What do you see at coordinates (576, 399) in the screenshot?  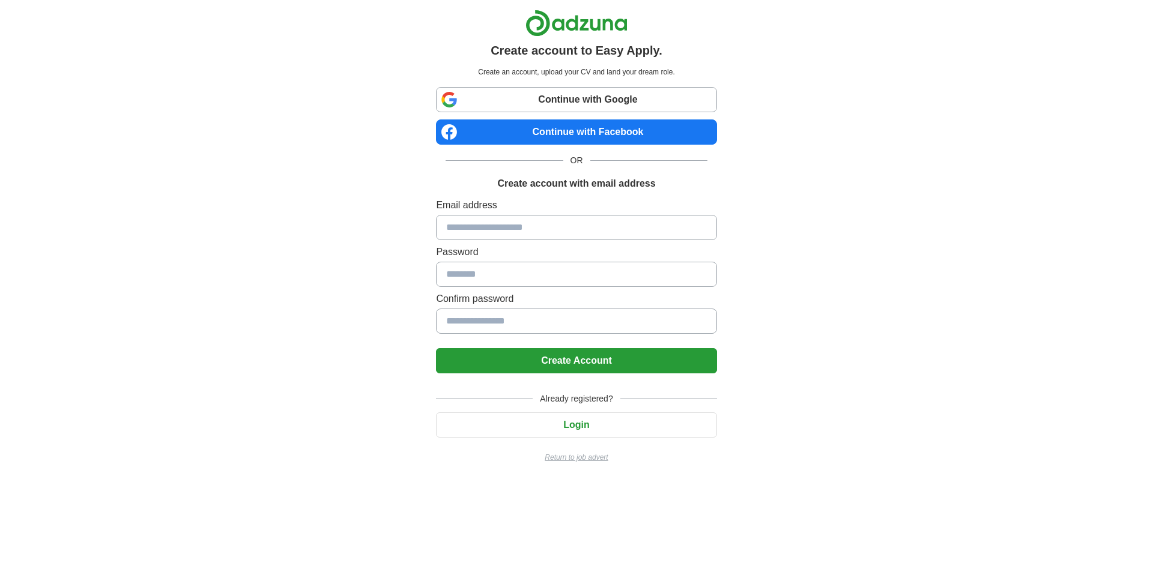 I see `span: Already registered?` at bounding box center [576, 399].